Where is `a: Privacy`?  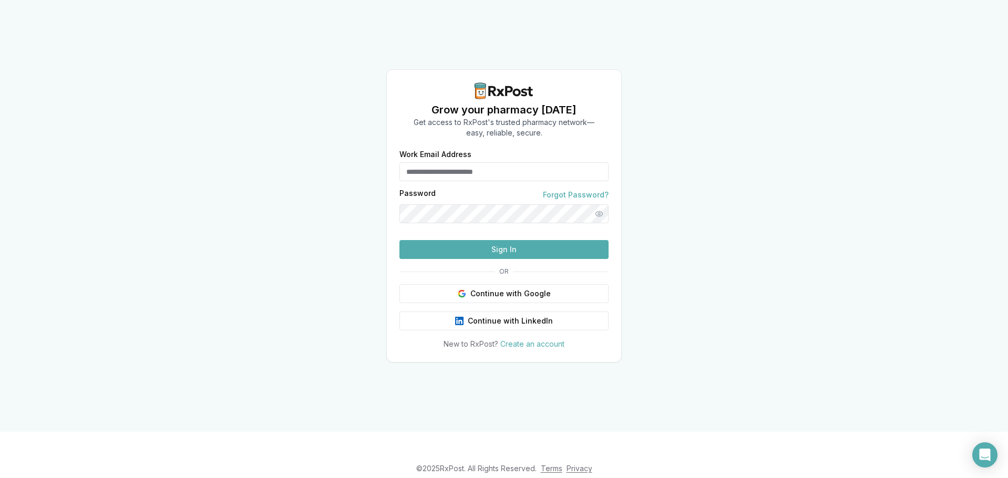
a: Privacy is located at coordinates (579, 468).